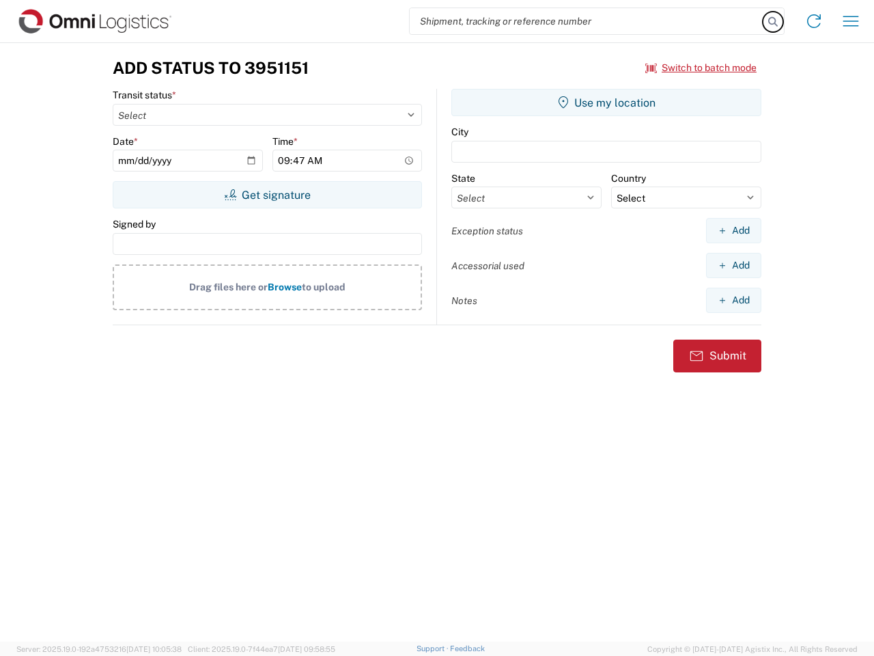  Describe the element at coordinates (228, 287) in the screenshot. I see `span: Drag files here or` at that location.